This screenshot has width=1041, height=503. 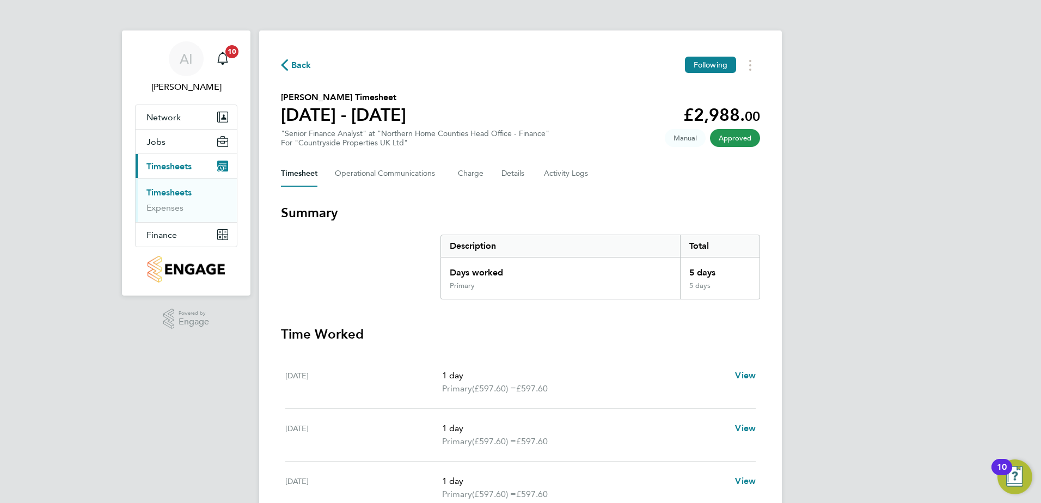 What do you see at coordinates (720, 246) in the screenshot?
I see `div: Total` at bounding box center [720, 246].